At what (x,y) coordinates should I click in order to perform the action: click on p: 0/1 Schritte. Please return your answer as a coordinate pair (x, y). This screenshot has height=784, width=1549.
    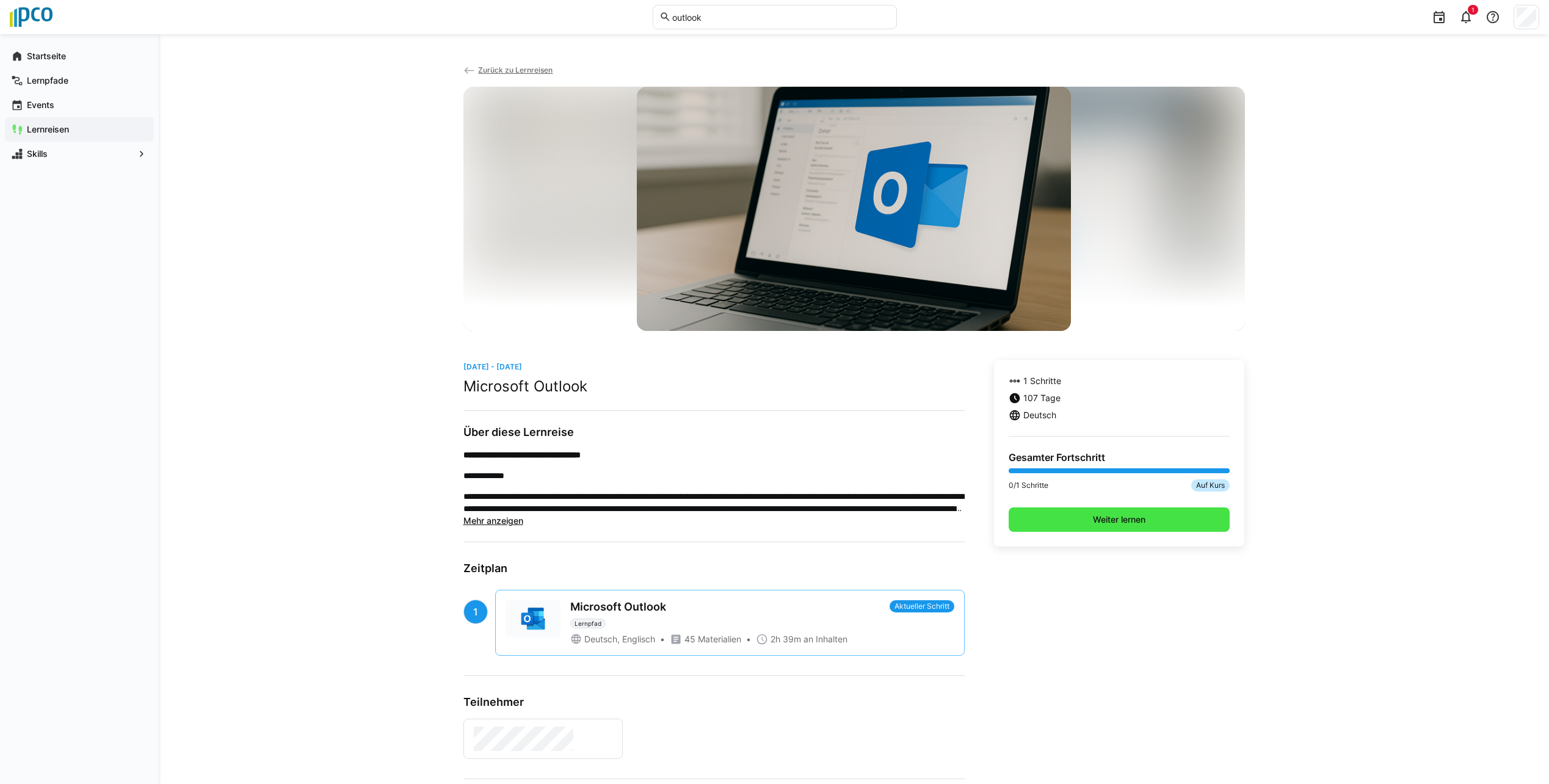
    Looking at the image, I should click on (1028, 486).